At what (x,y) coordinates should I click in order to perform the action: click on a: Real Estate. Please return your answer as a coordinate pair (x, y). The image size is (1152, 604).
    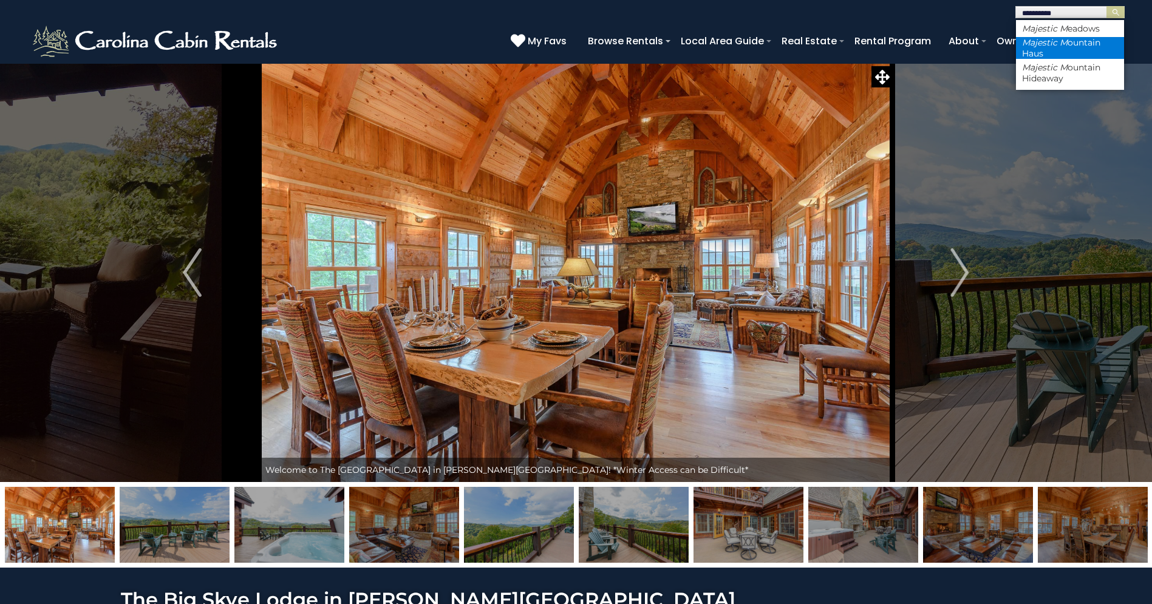
    Looking at the image, I should click on (809, 41).